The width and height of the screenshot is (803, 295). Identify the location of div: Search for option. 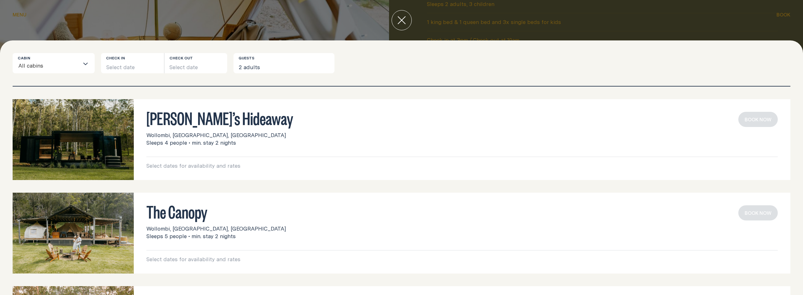
(54, 63).